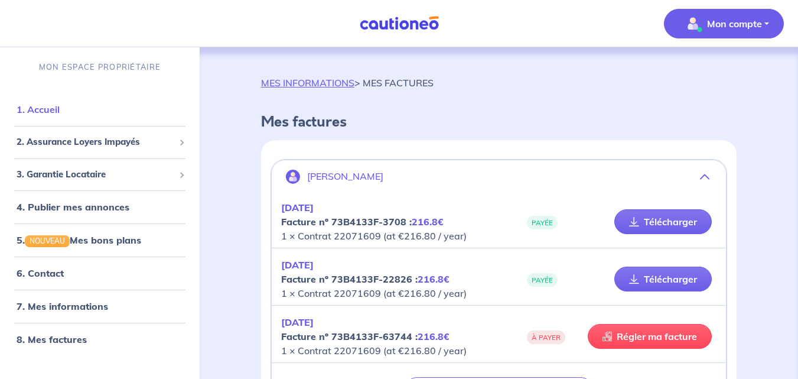 This screenshot has width=798, height=379. I want to click on span: À PAYER, so click(546, 337).